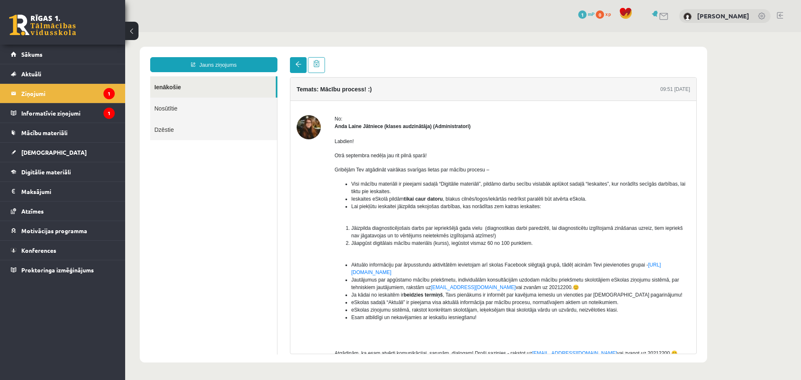 Image resolution: width=801 pixels, height=380 pixels. What do you see at coordinates (392, 263) in the screenshot?
I see `span: Ja kādai no ieskaitēm ir , Tavs pienākums ir informēt par kavējuma iemeslu un vienoties par [DEMO...` at bounding box center [392, 263].